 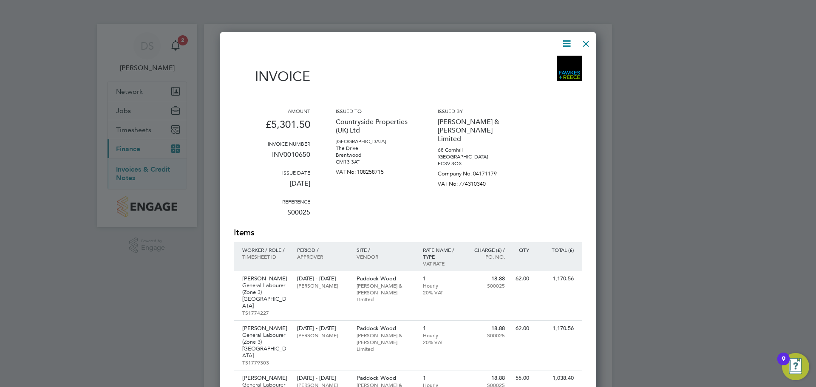 What do you see at coordinates (476, 172) in the screenshot?
I see `p: Company No: 04171179` at bounding box center [476, 172].